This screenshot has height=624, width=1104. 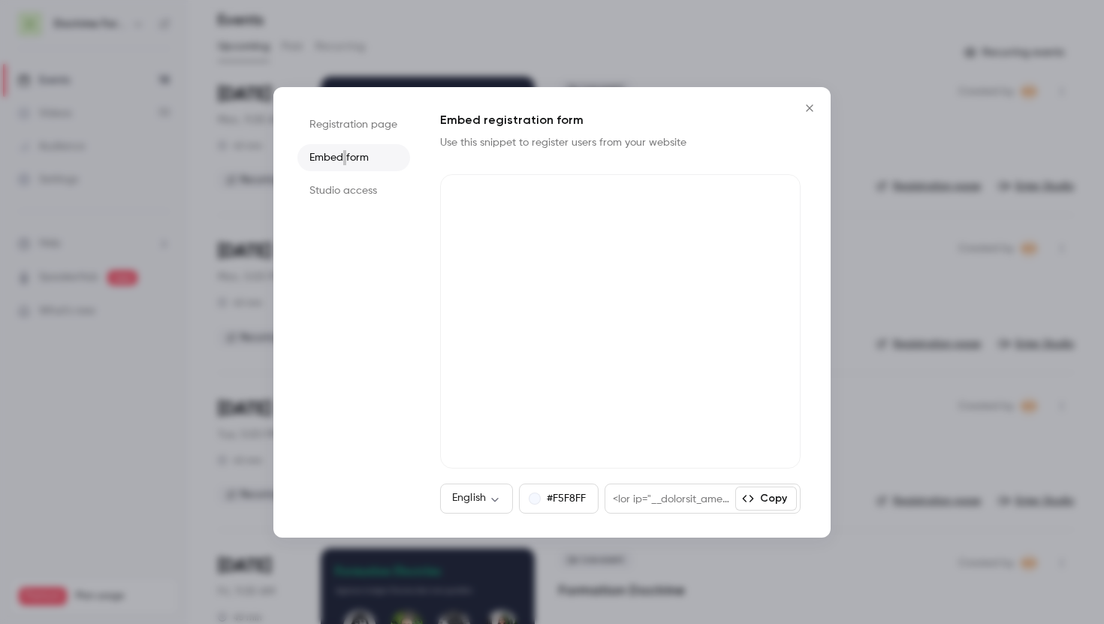 I want to click on li: Studio access, so click(x=354, y=191).